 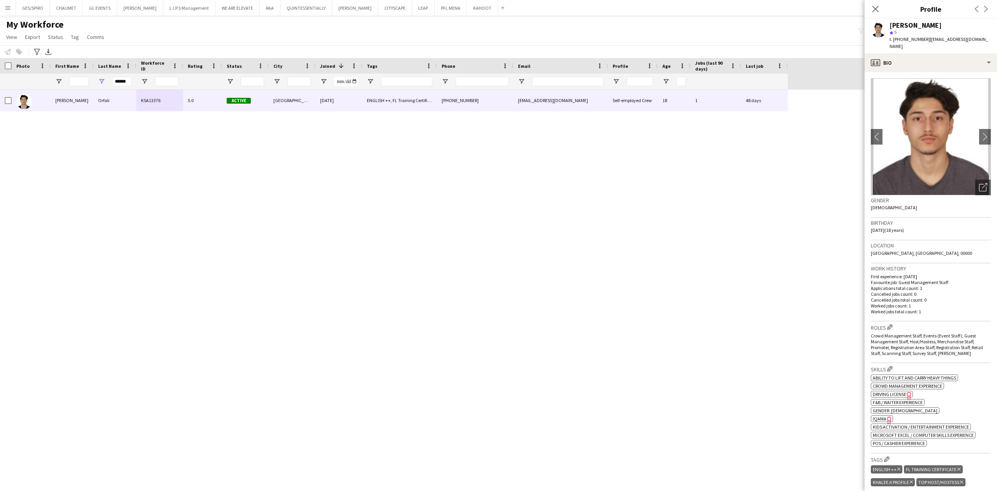 What do you see at coordinates (931, 294) in the screenshot?
I see `p: Cancelled jobs count: 0` at bounding box center [931, 294].